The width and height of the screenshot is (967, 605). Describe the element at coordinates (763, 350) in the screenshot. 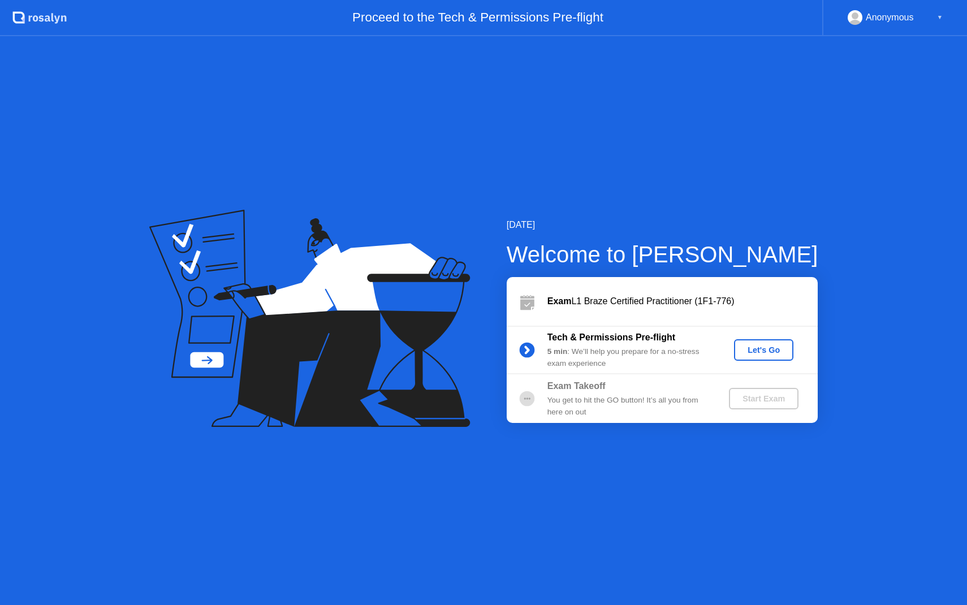

I see `button: Let's Go` at that location.